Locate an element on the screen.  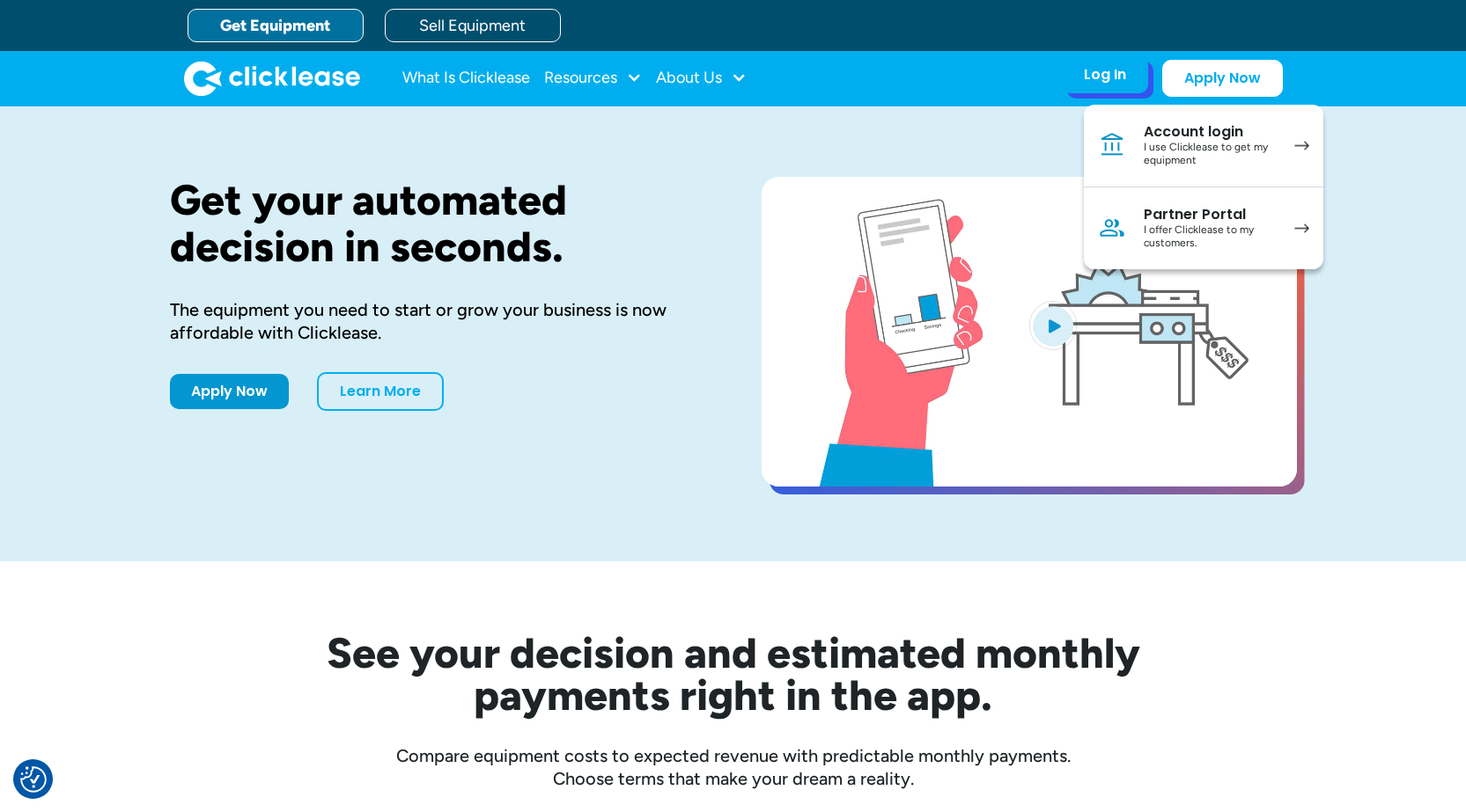
a: Get Equipment is located at coordinates (276, 25).